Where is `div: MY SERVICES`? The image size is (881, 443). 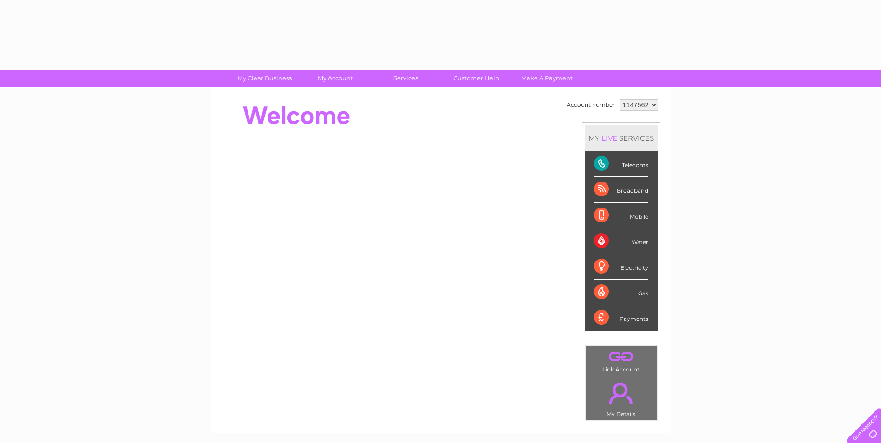 div: MY SERVICES is located at coordinates (621, 138).